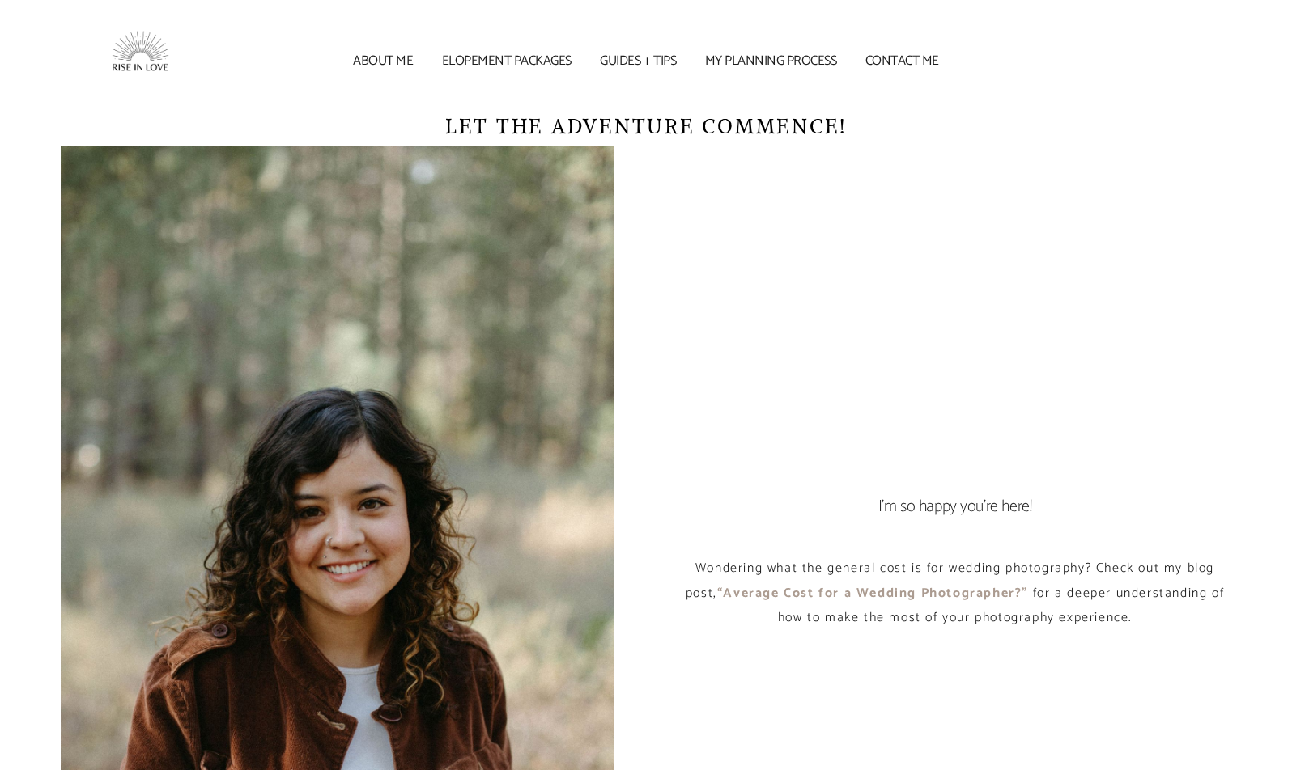 The height and width of the screenshot is (770, 1292). Describe the element at coordinates (646, 126) in the screenshot. I see `h4: LET THE ADVENTURE COMMENCE!` at that location.